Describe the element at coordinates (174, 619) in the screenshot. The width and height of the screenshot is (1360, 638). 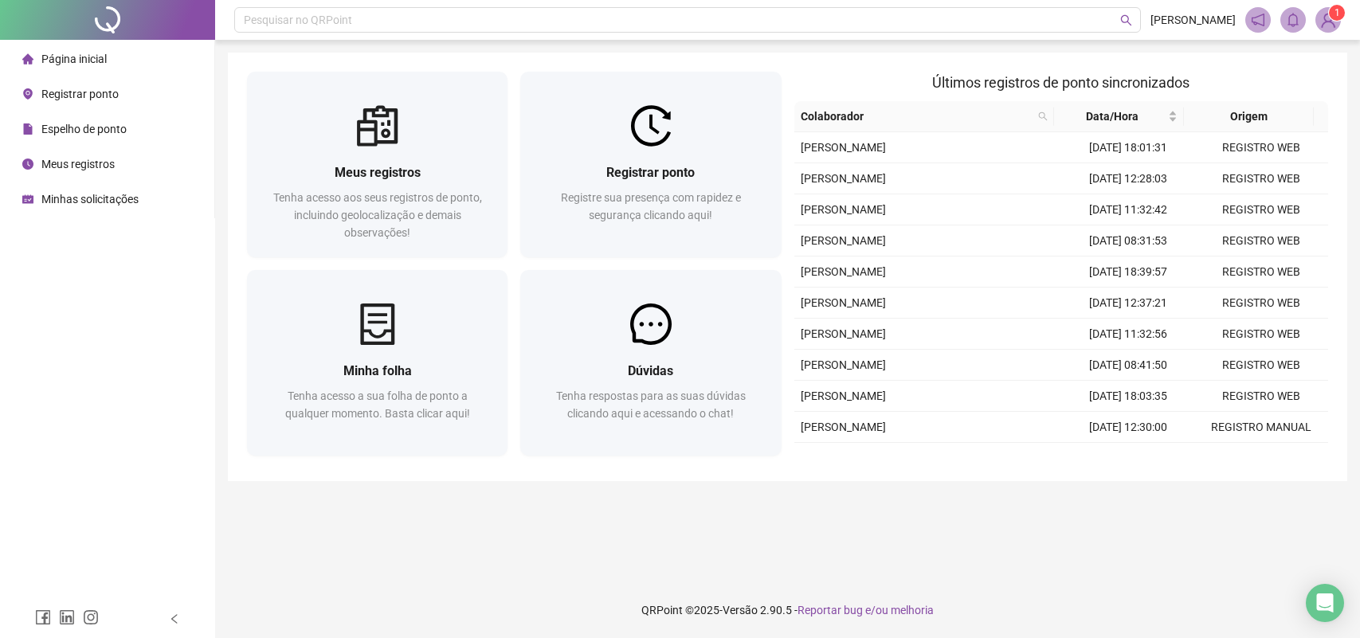
I see `span: left` at that location.